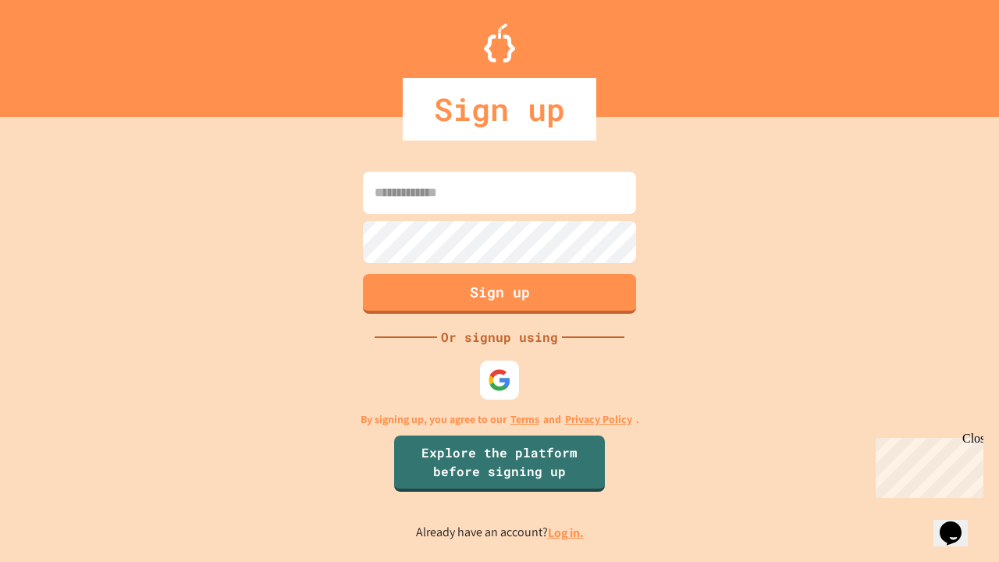  Describe the element at coordinates (598, 419) in the screenshot. I see `a: Privacy Policy` at that location.